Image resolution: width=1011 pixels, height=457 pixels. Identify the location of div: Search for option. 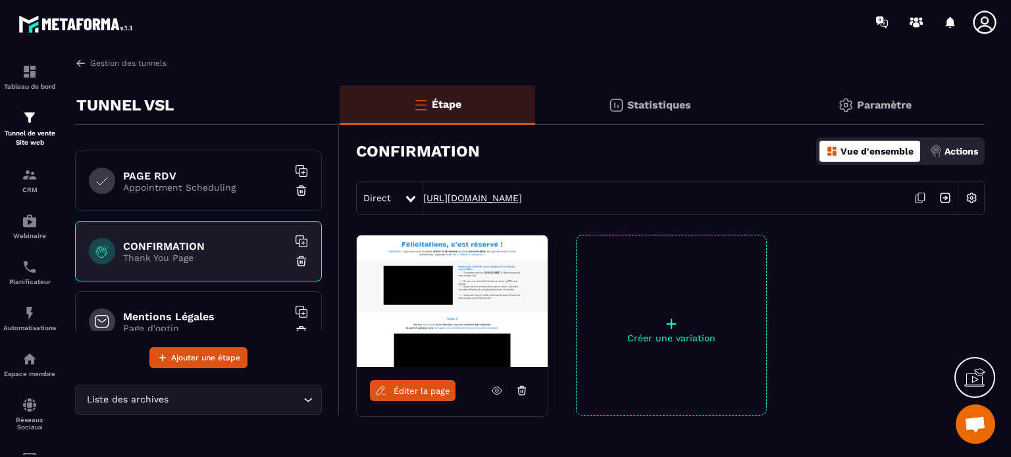
(198, 400).